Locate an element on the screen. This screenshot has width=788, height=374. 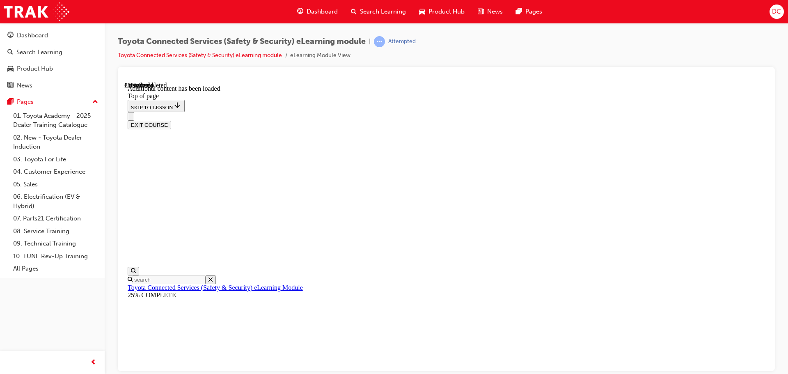
span: SKIP TO LESSON is located at coordinates (32, 25).